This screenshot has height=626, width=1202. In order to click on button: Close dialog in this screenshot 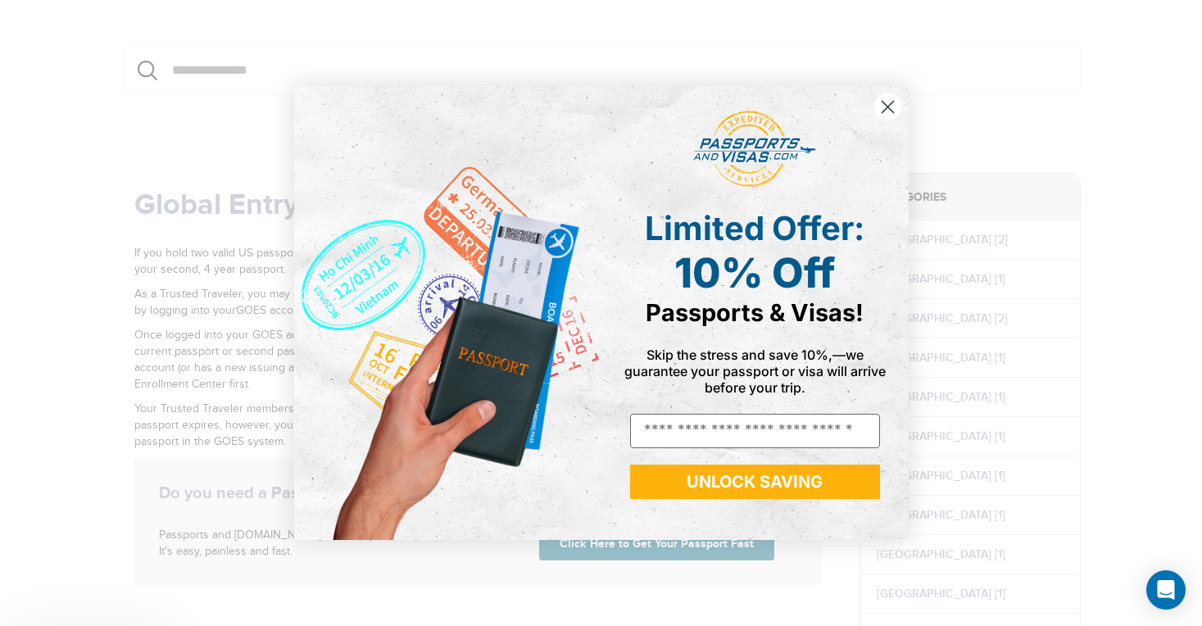, I will do `click(888, 107)`.